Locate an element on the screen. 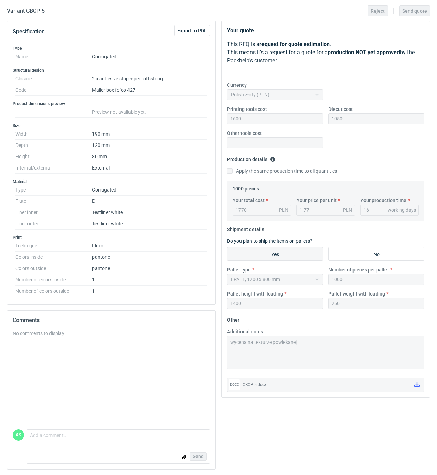 This screenshot has width=437, height=475. dt: Liner outer is located at coordinates (54, 224).